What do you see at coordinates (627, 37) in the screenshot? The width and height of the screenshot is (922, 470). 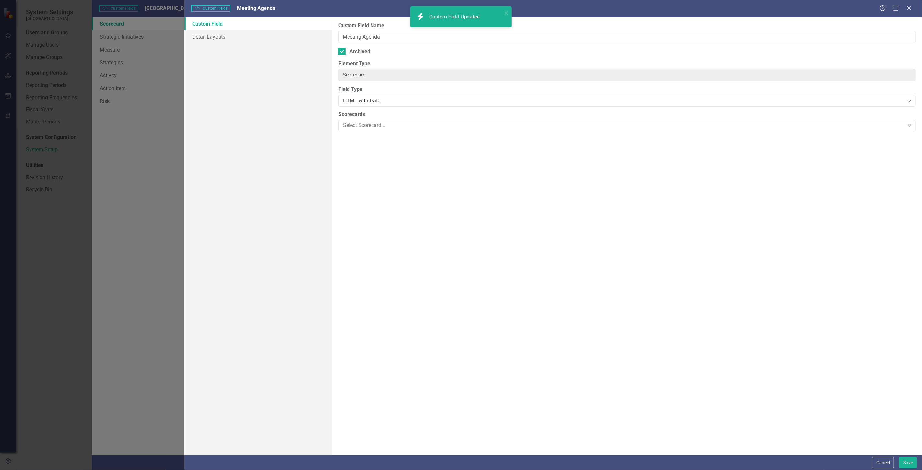 I see `input: Custom Field Name` at bounding box center [627, 37].